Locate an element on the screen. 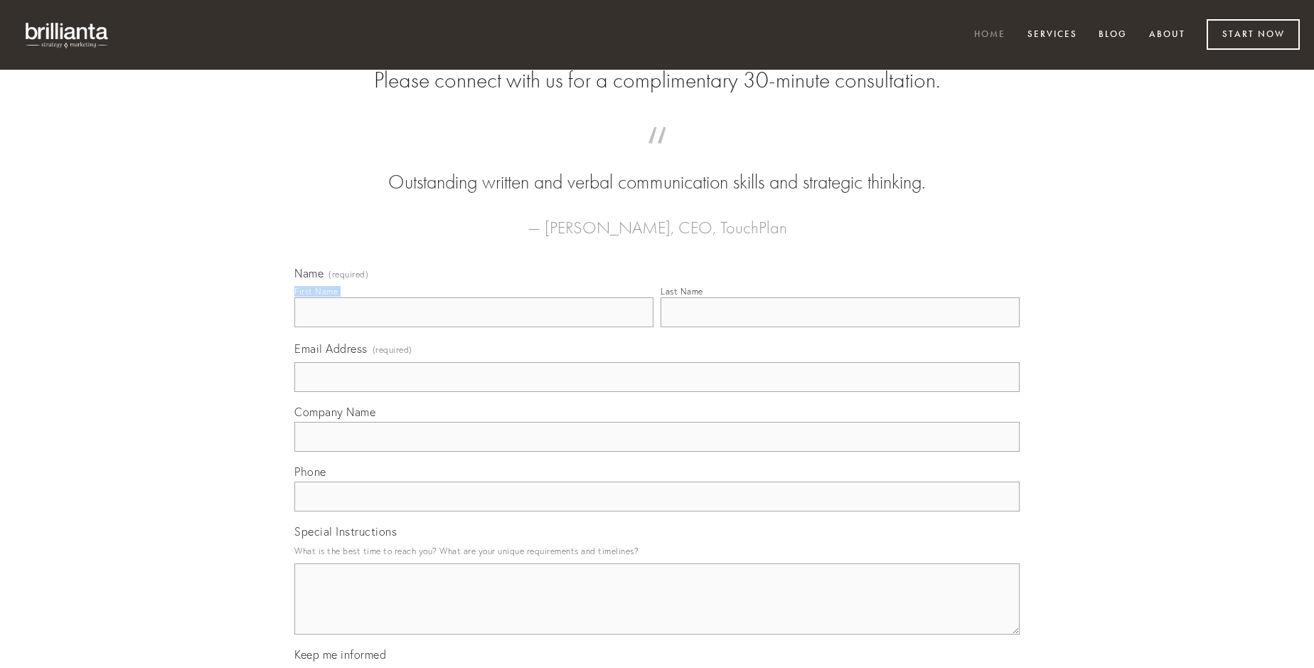 This screenshot has height=668, width=1314. span: Name is located at coordinates (309, 273).